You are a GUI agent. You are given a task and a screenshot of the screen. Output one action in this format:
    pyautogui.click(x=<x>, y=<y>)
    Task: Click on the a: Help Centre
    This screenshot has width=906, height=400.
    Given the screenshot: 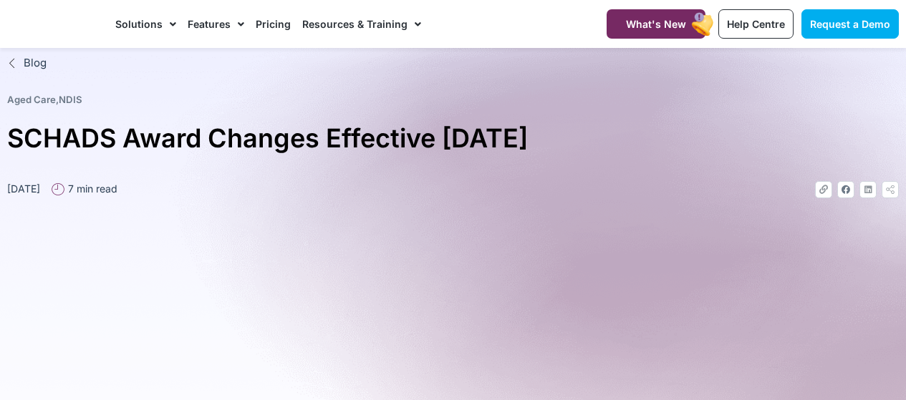 What is the action you would take?
    pyautogui.click(x=755, y=24)
    